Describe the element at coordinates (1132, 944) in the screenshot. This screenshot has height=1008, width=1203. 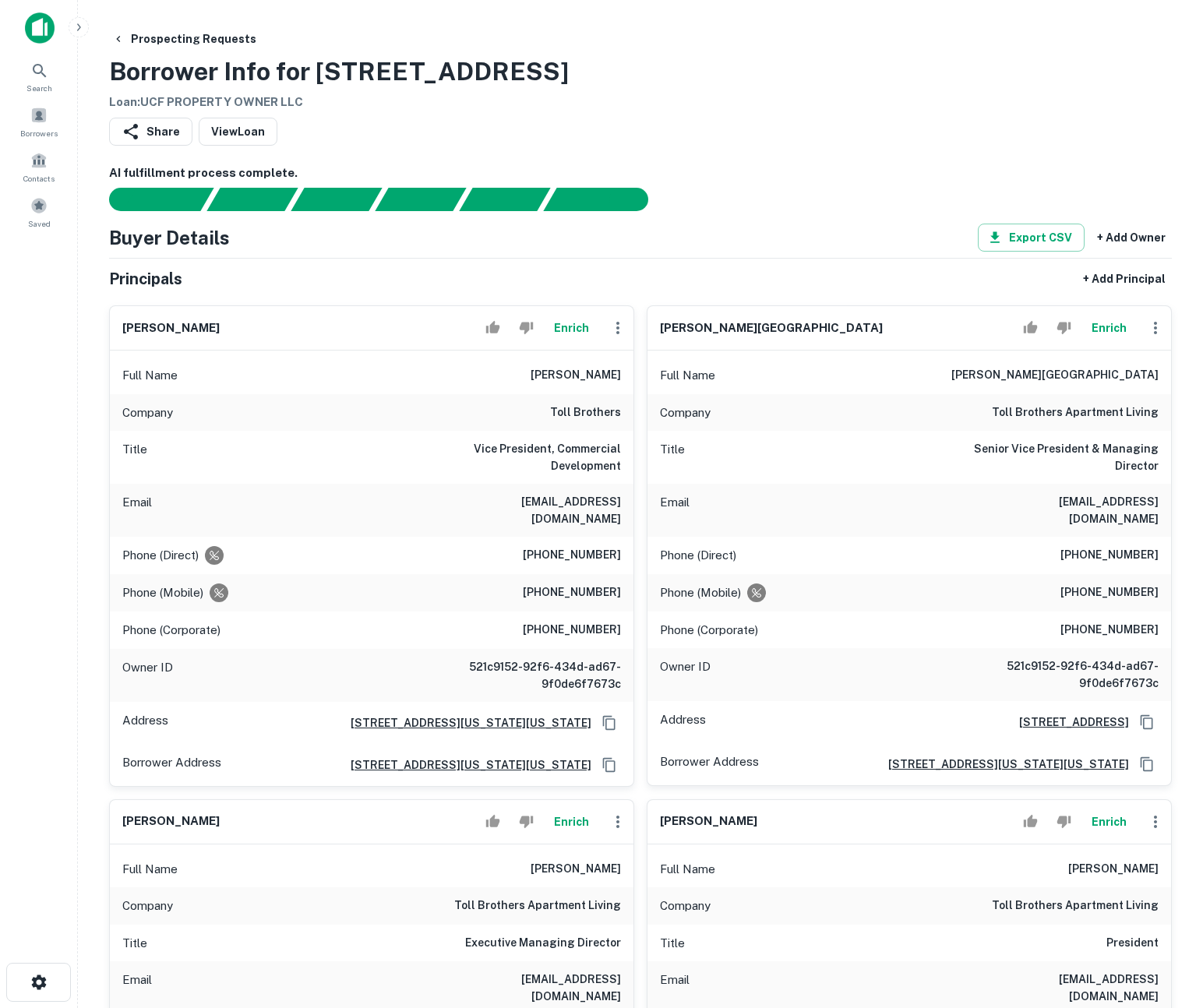
I see `h6: President` at that location.